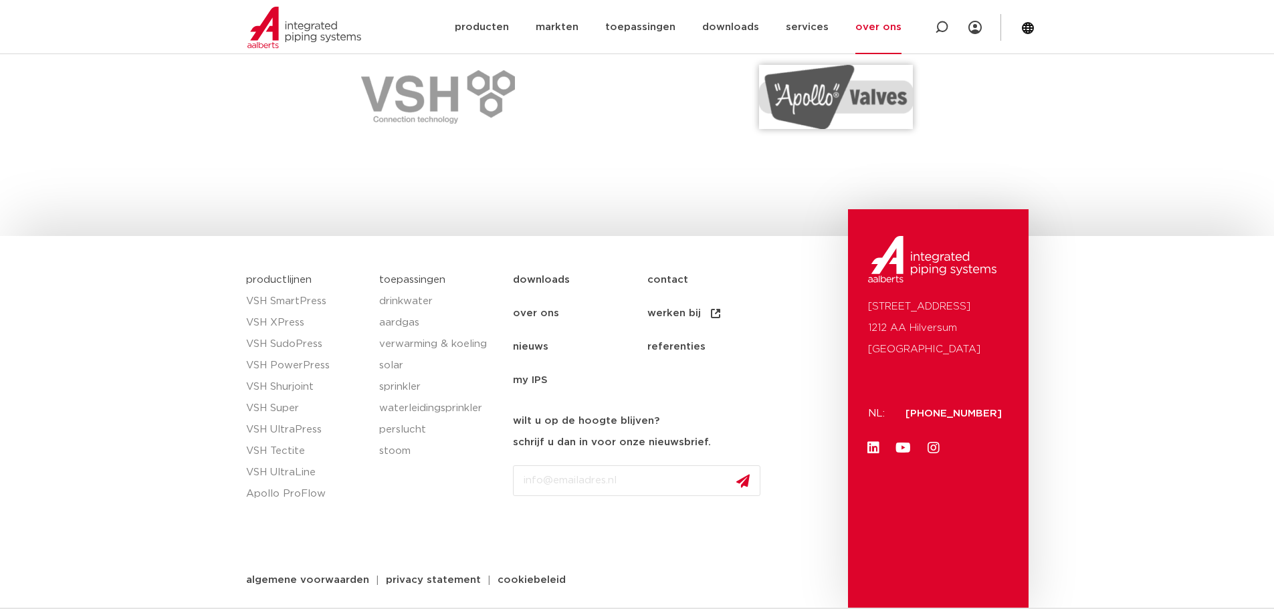 Image resolution: width=1274 pixels, height=609 pixels. Describe the element at coordinates (879, 414) in the screenshot. I see `p: NL:` at that location.